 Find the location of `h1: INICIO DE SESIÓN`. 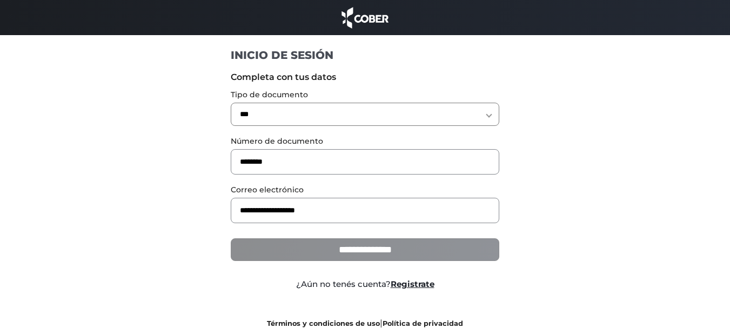

h1: INICIO DE SESIÓN is located at coordinates (365, 55).